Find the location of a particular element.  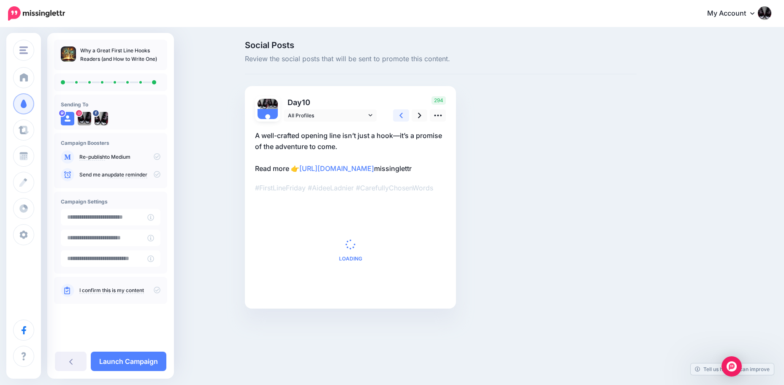

div: Loading is located at coordinates (350, 250).